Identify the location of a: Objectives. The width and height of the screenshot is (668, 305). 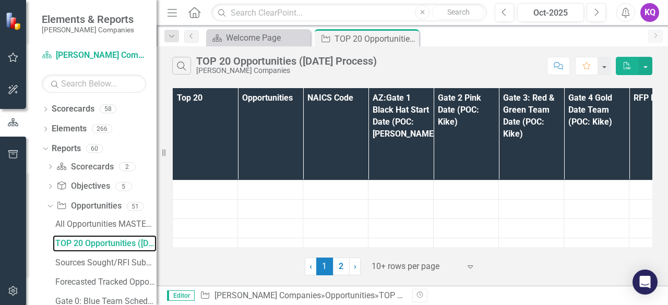
(83, 186).